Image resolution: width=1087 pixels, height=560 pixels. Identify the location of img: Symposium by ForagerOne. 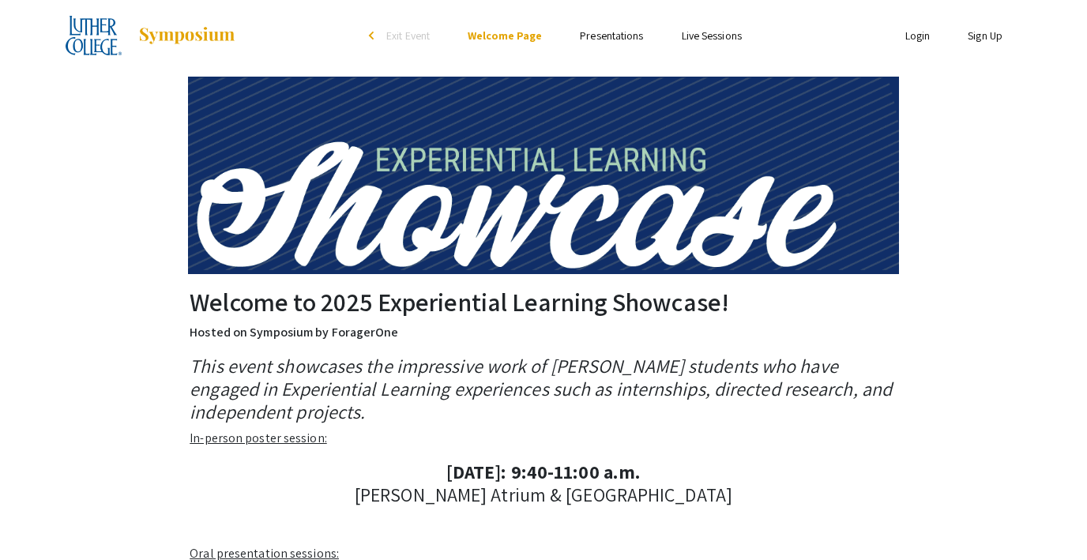
(186, 36).